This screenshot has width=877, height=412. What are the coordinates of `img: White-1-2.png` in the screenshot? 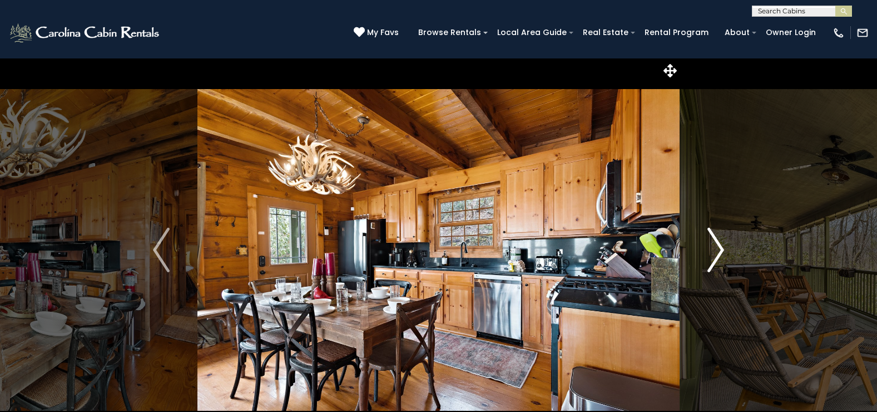 It's located at (85, 33).